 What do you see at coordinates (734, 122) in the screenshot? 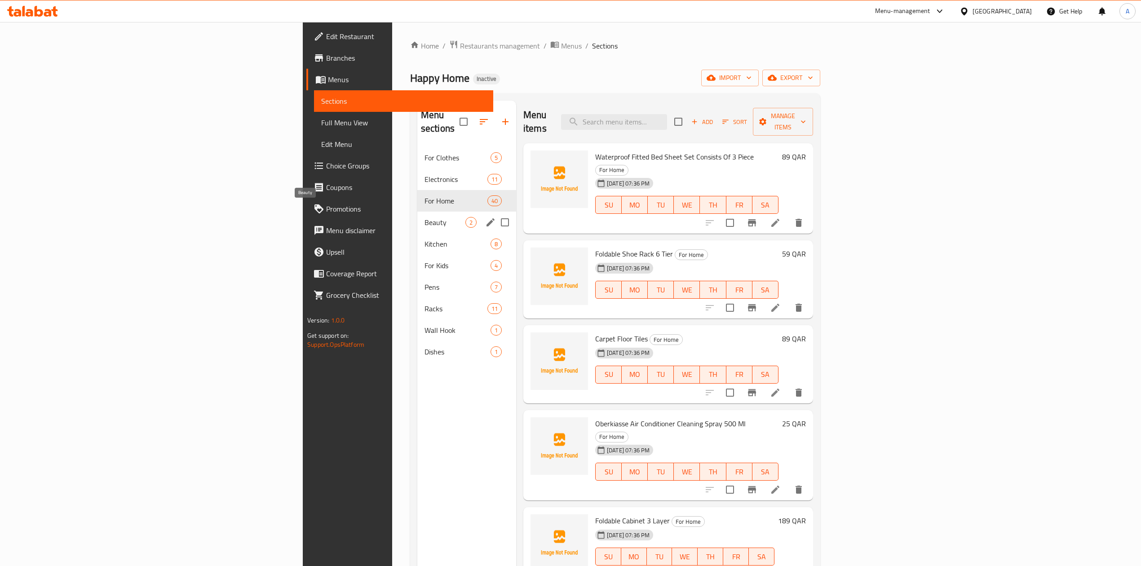
I see `span: Sort items` at bounding box center [734, 122].